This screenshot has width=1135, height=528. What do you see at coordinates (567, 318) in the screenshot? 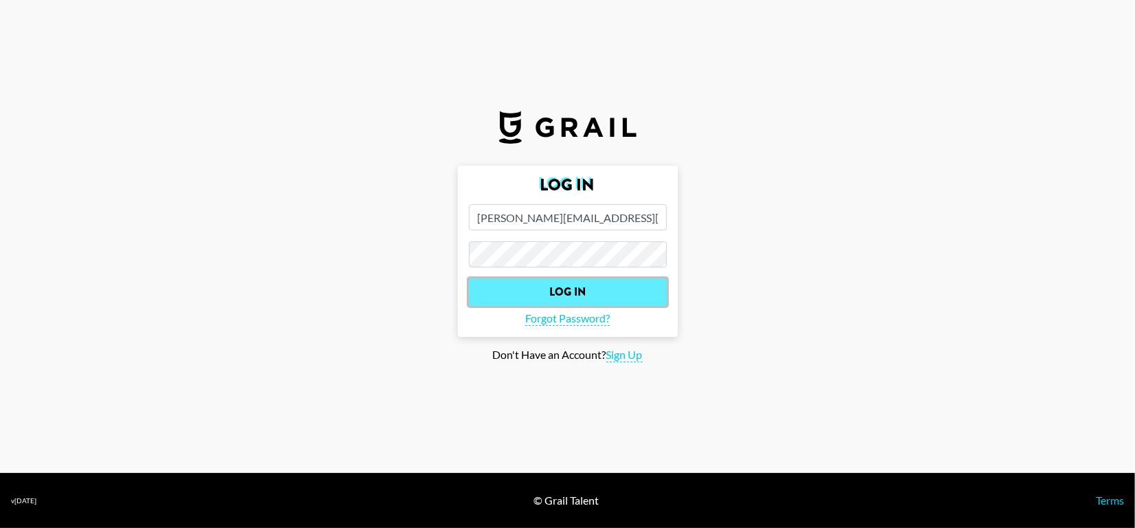
I see `span: Forgot Password?` at bounding box center [567, 318].